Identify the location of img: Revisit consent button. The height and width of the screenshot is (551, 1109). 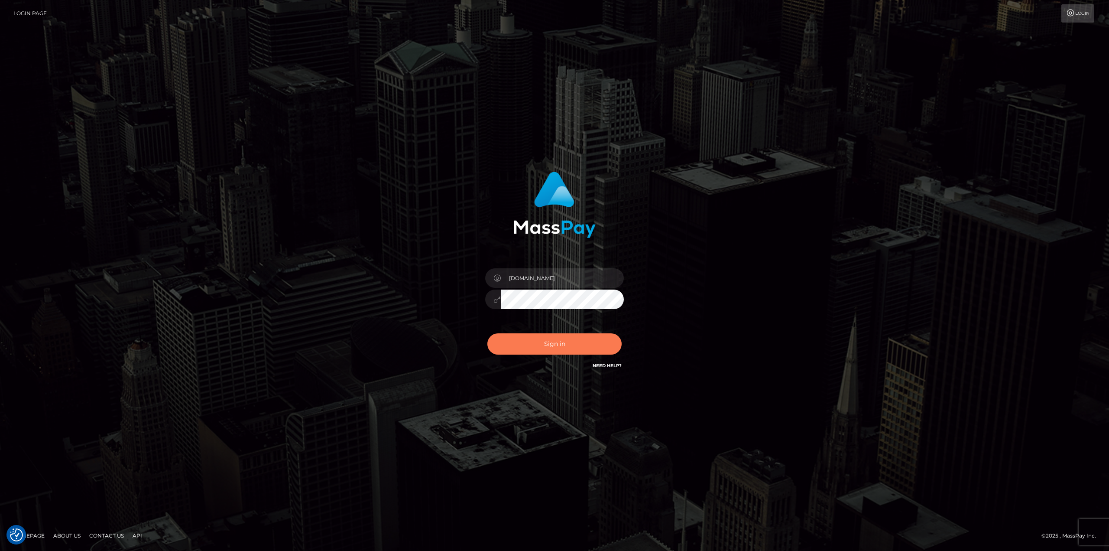
(16, 535).